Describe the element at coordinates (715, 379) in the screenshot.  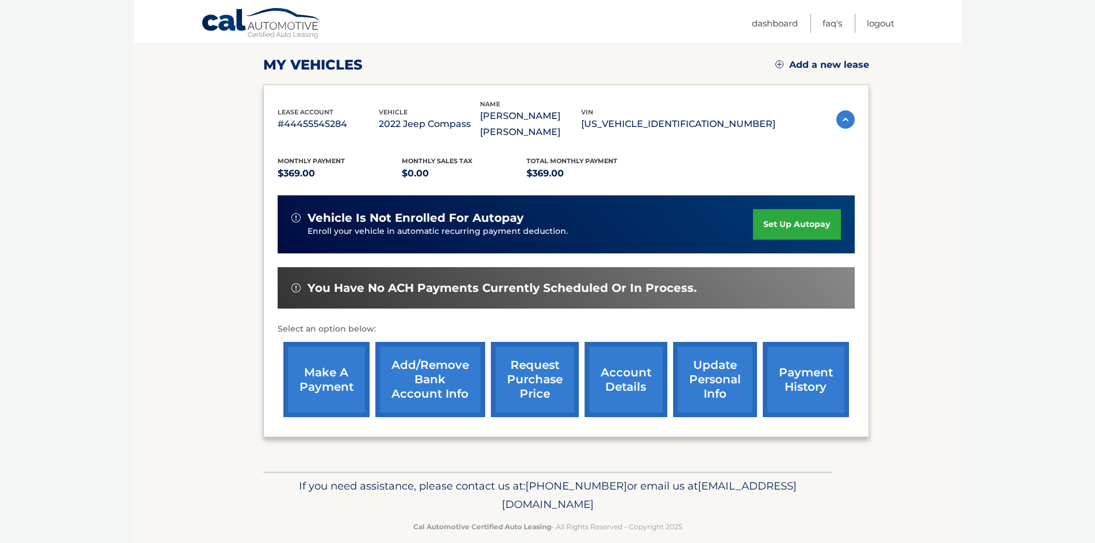
I see `a: update personal info` at that location.